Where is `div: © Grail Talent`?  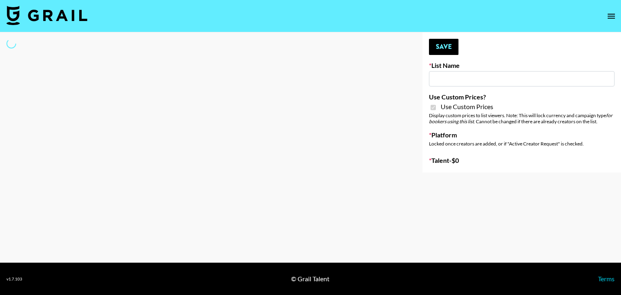 div: © Grail Talent is located at coordinates (310, 279).